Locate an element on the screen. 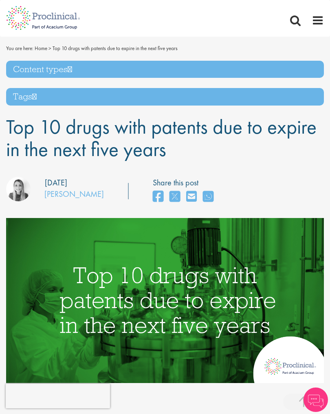 This screenshot has width=330, height=414. h3: Tags is located at coordinates (165, 97).